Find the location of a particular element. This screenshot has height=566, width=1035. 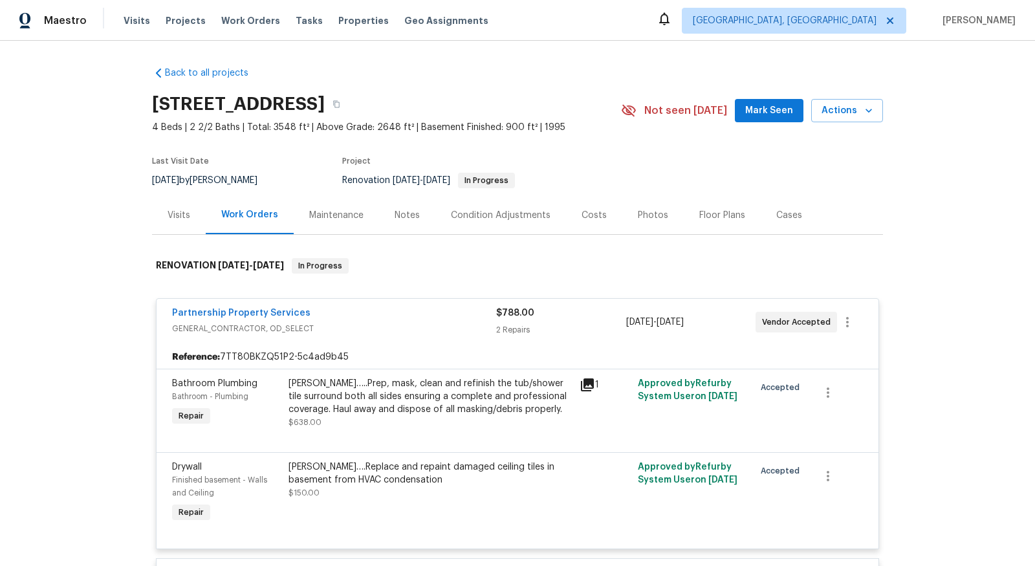

span: Bathroom Plumbing is located at coordinates (215, 384).